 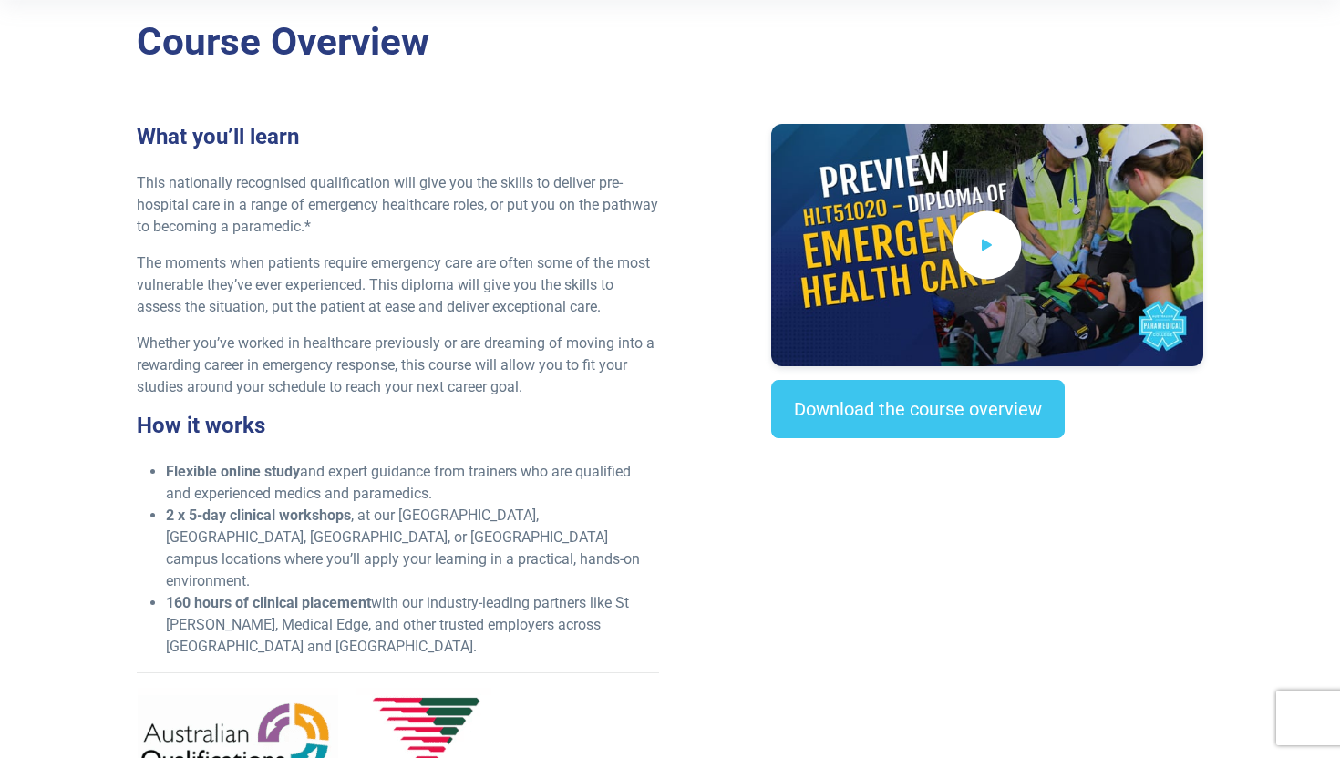 I want to click on p: This nationally recognised qualification will give you the skills to deliver pre-hospital care in..., so click(x=397, y=205).